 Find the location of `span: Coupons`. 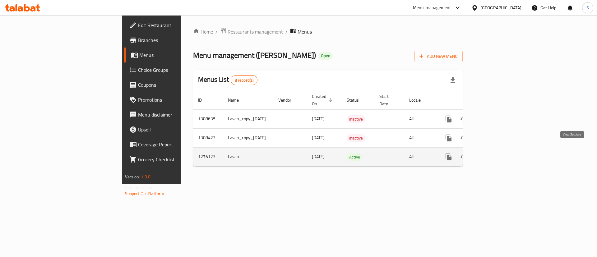

span: Coupons is located at coordinates (177, 85).